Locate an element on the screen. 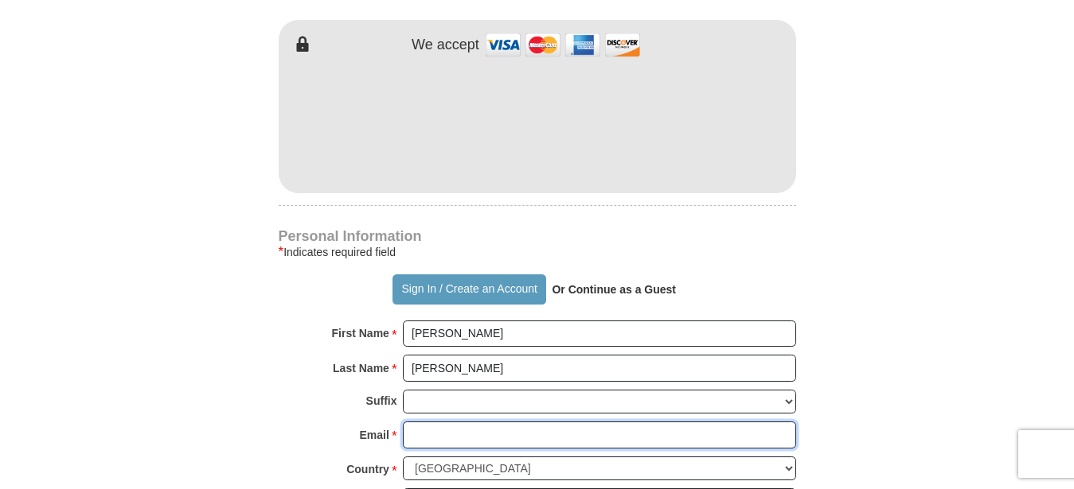  button: Sign In / Create an Account is located at coordinates (469, 290).